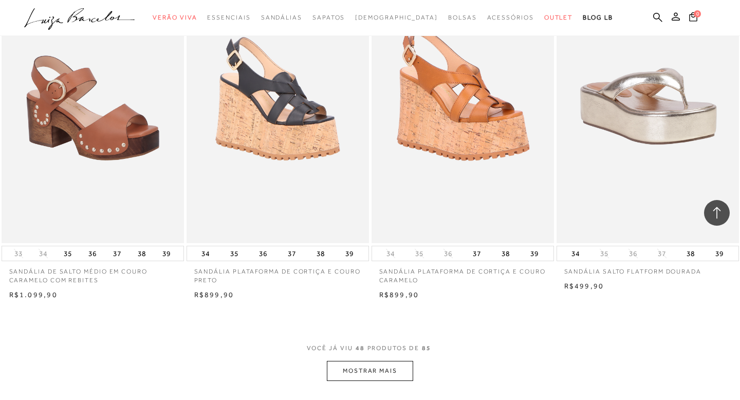 The width and height of the screenshot is (740, 400). Describe the element at coordinates (277, 273) in the screenshot. I see `p: SANDÁLIA PLATAFORMA DE CORTIÇA E COURO PRETO` at that location.